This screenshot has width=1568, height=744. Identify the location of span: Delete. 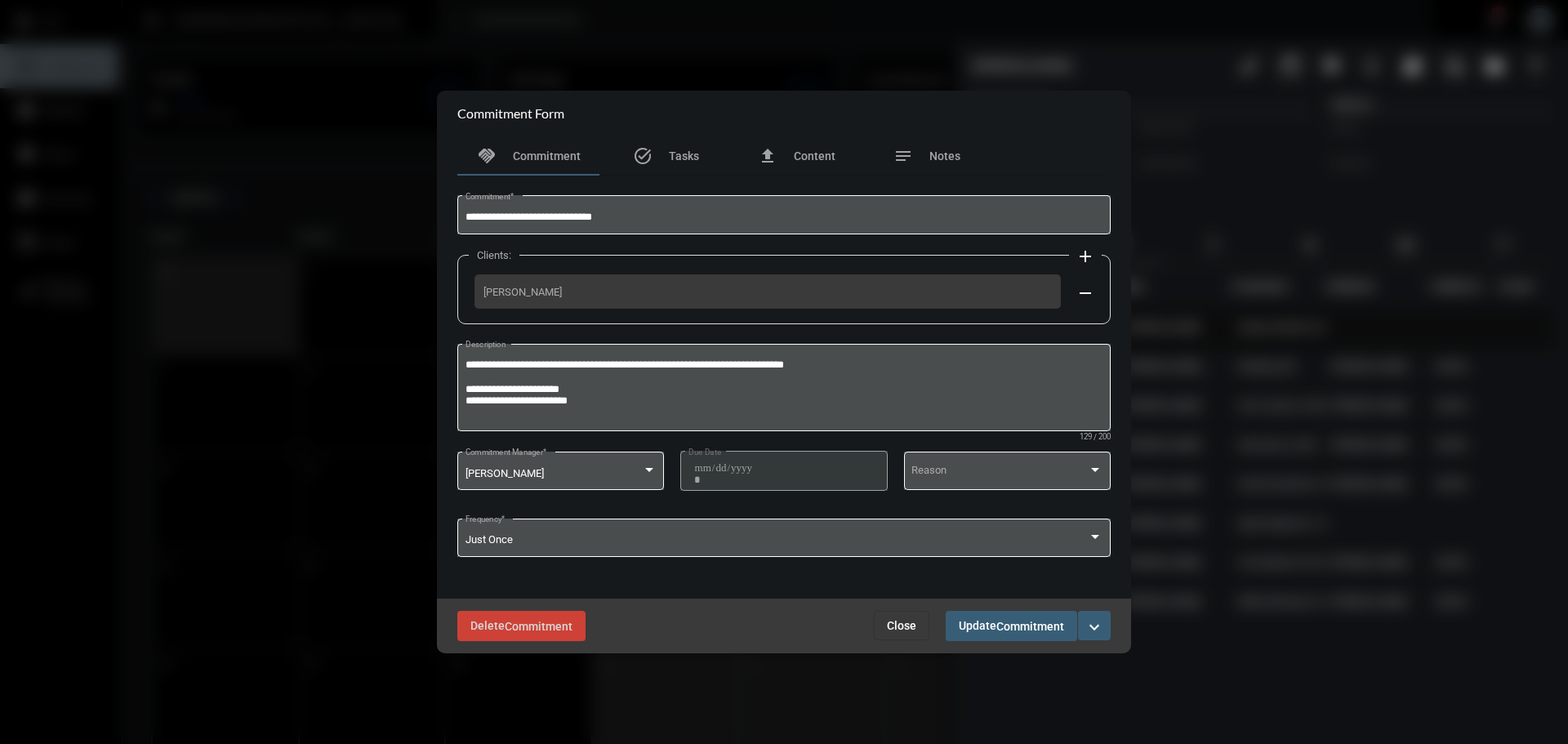
(521, 625).